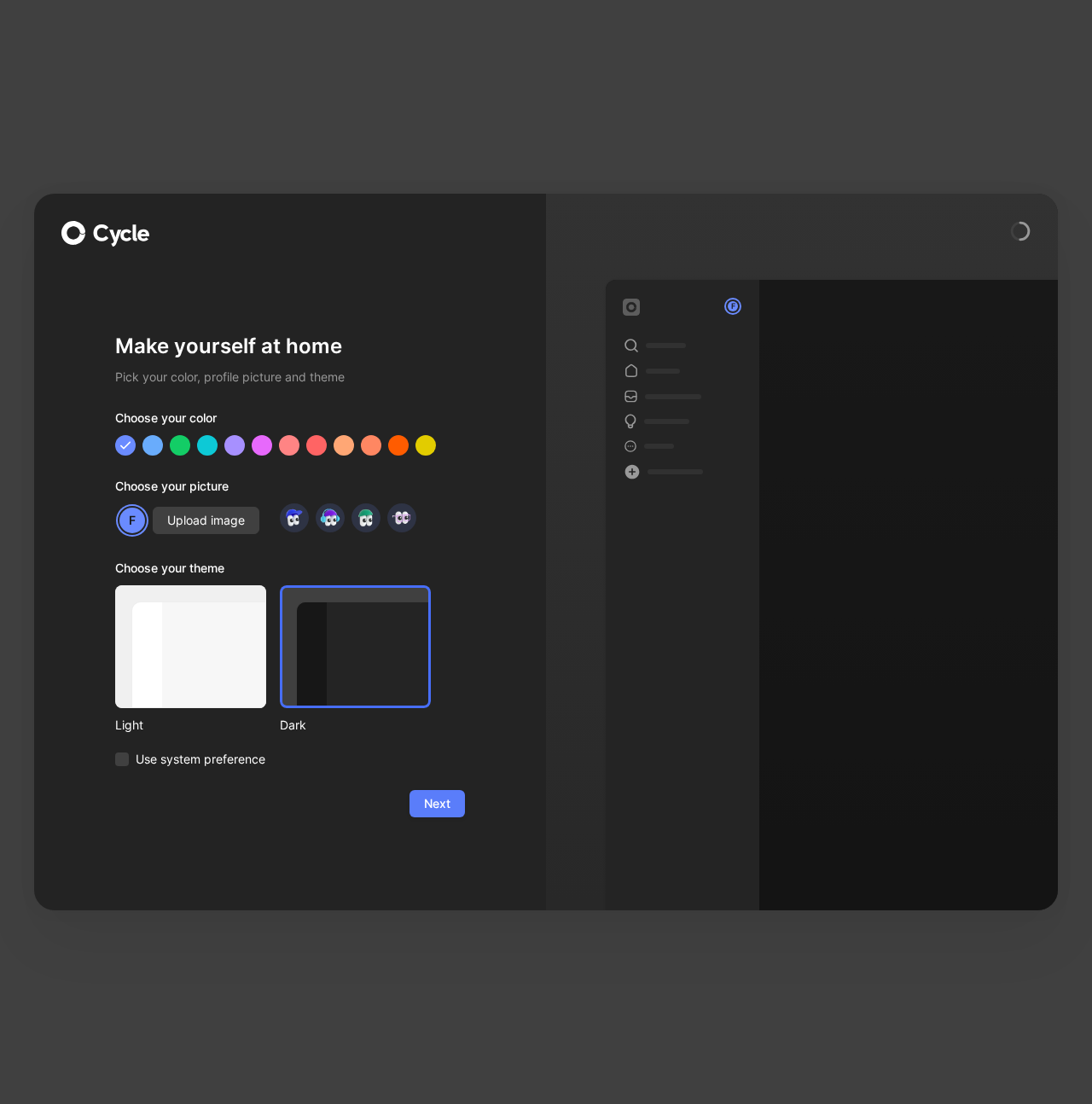  I want to click on div: Choose your color, so click(290, 422).